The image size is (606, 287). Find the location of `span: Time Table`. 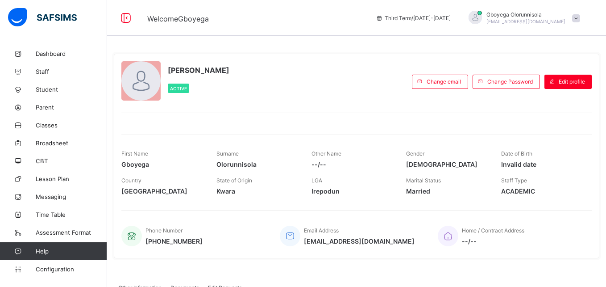

span: Time Table is located at coordinates (71, 214).